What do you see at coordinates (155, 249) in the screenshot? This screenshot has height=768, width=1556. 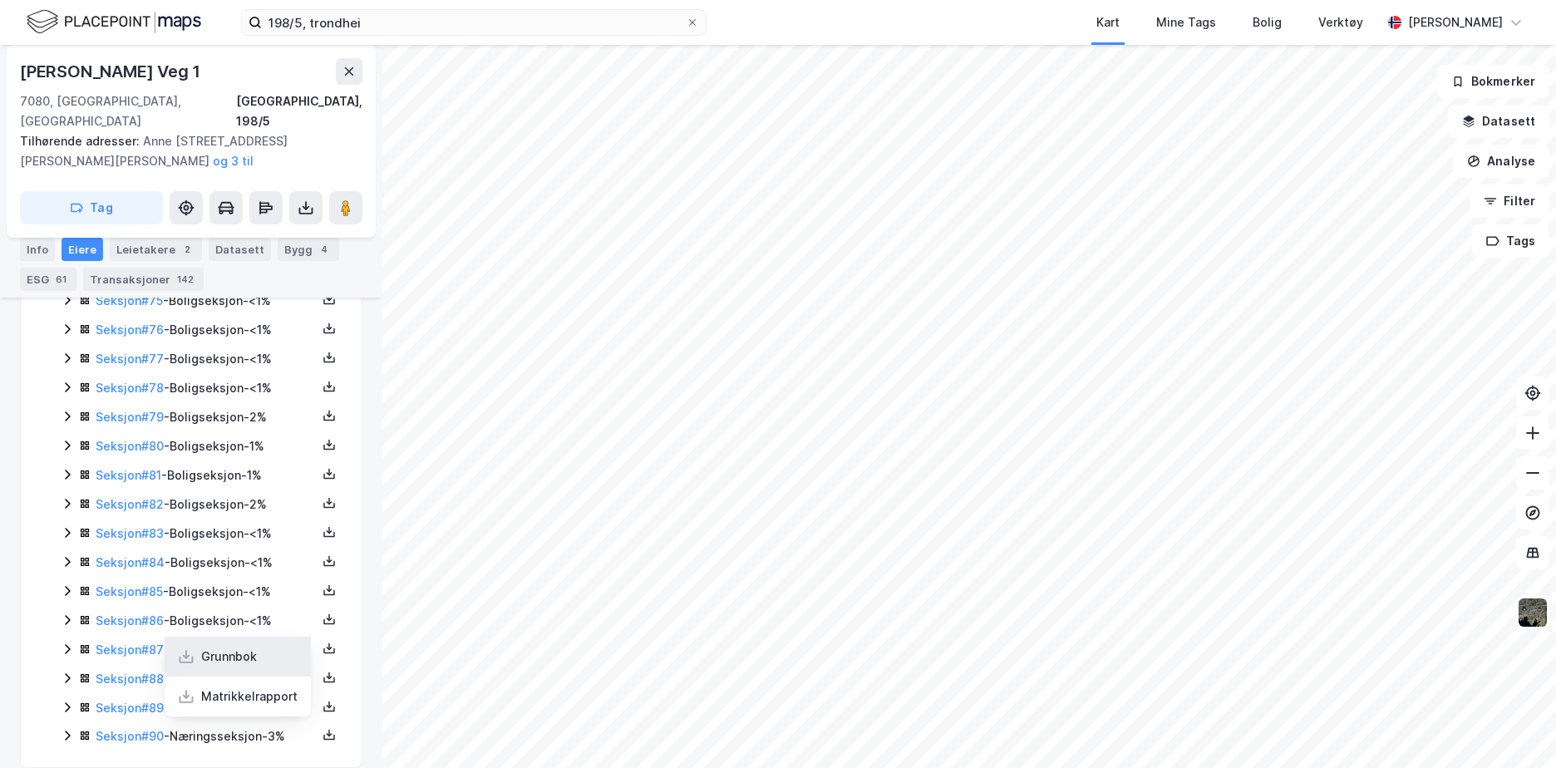 I see `div: Leietakere` at bounding box center [155, 249].